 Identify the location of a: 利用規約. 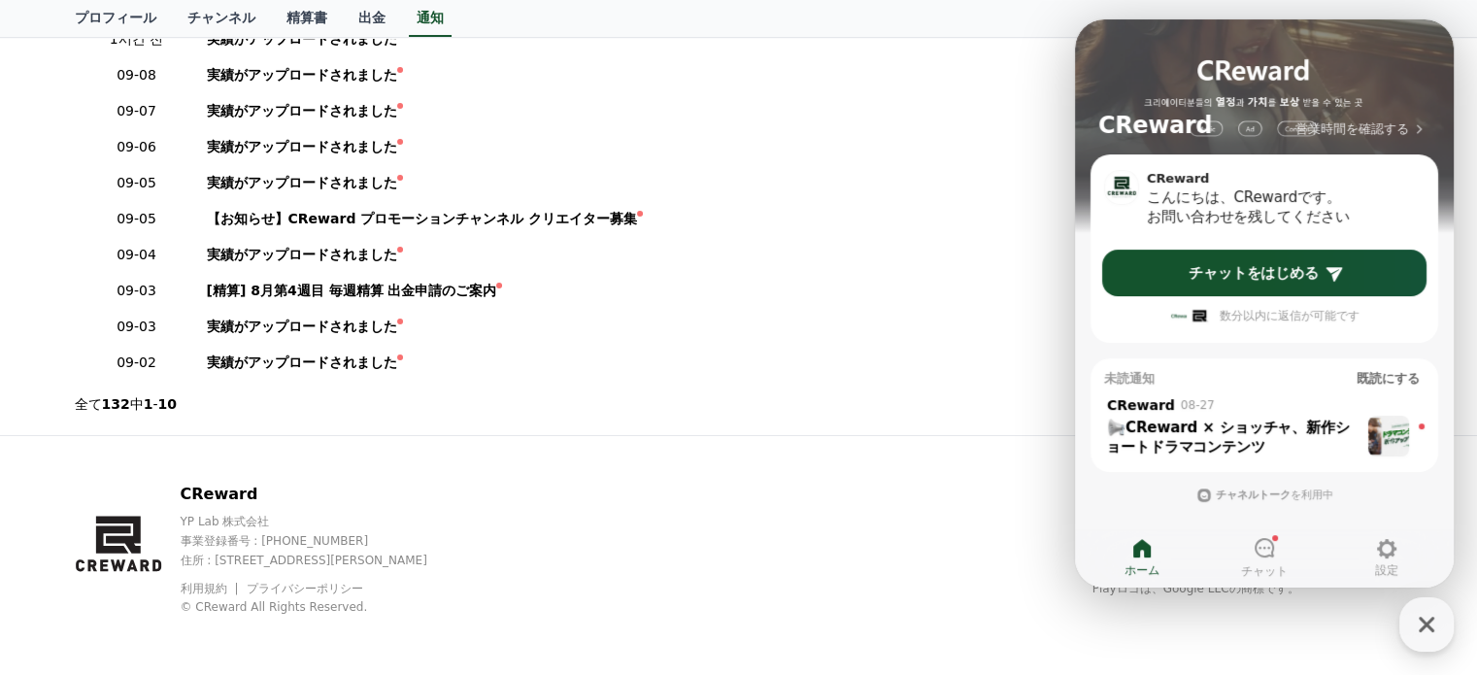
(210, 588).